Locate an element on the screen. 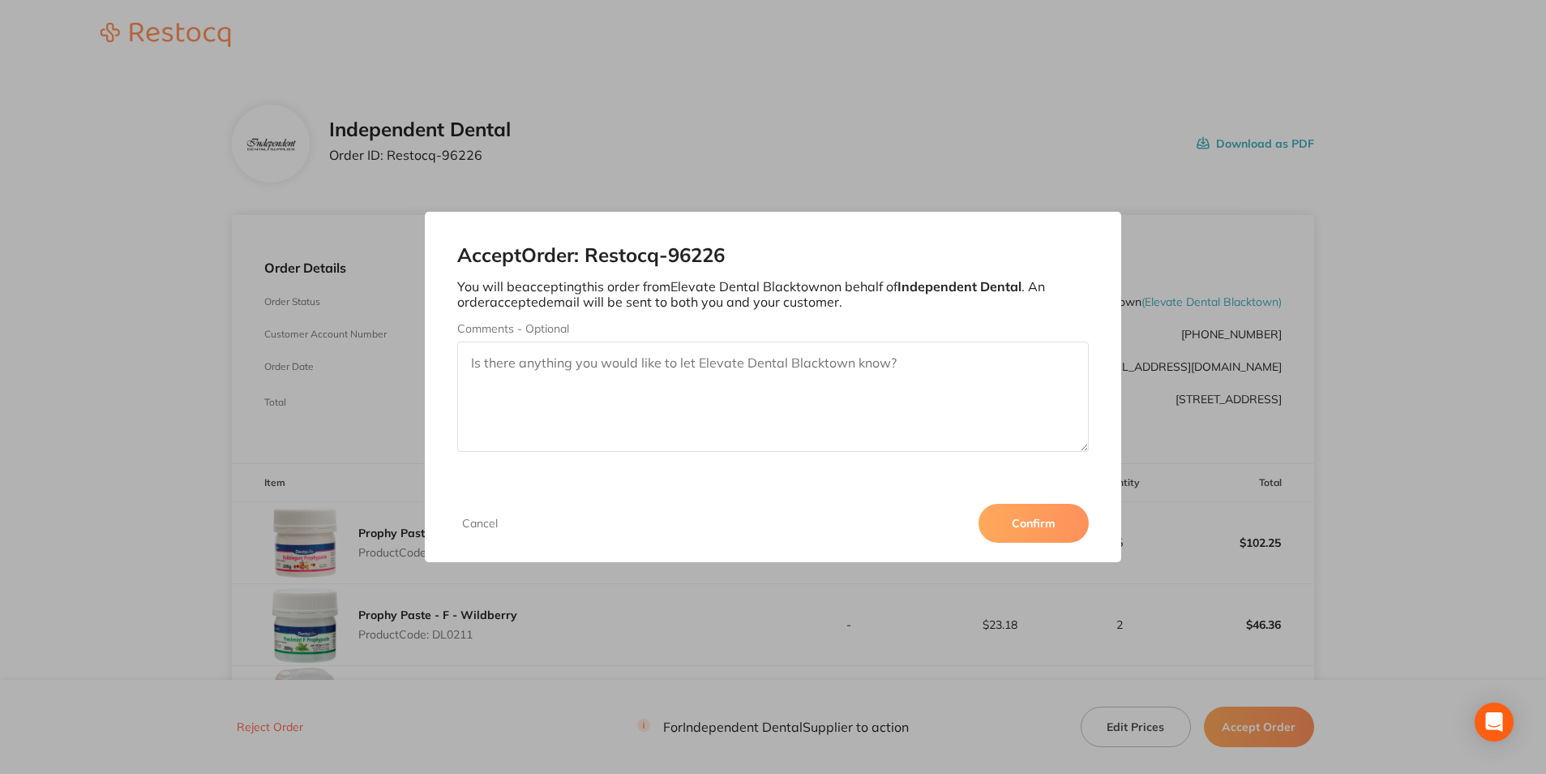  button: Confirm is located at coordinates (1034, 523).